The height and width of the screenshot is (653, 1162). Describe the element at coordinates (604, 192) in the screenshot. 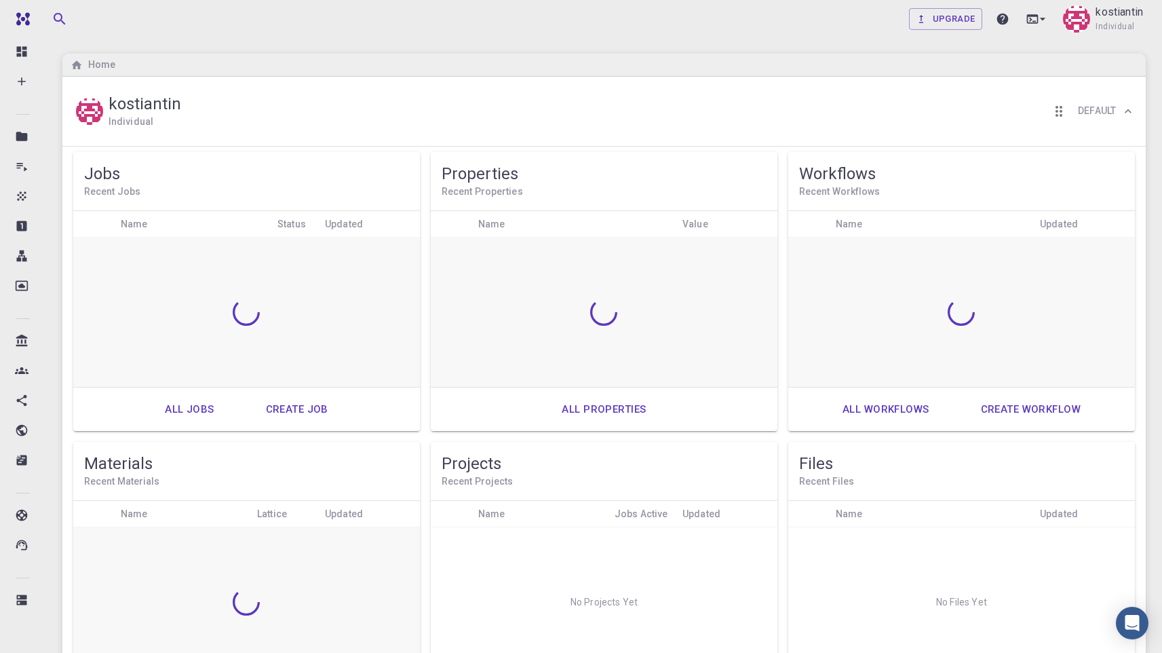

I see `h6: Recent Properties` at that location.